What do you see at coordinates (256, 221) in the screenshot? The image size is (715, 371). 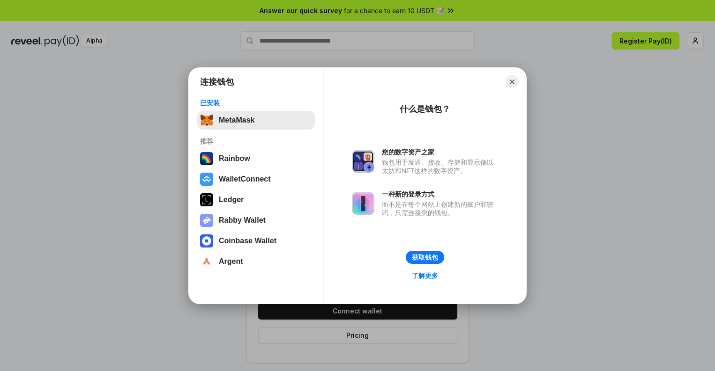 I see `button: Rabby Wallet` at bounding box center [256, 221].